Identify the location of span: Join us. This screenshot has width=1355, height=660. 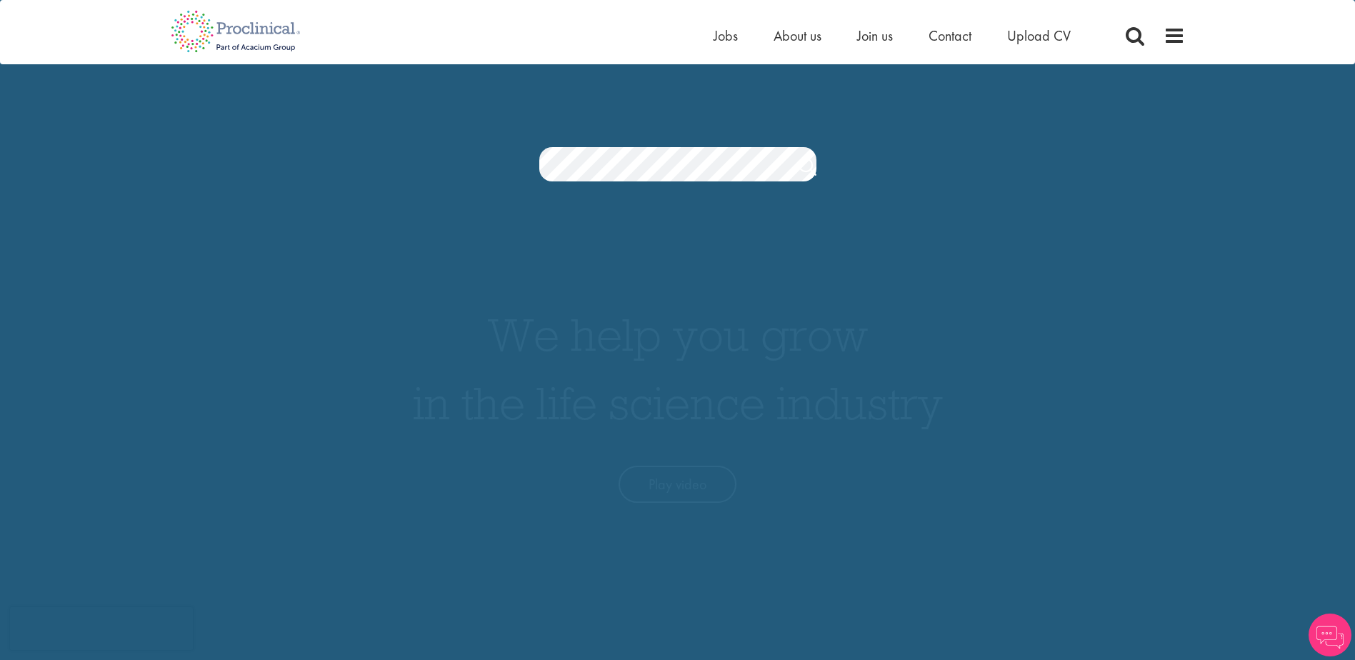
(875, 36).